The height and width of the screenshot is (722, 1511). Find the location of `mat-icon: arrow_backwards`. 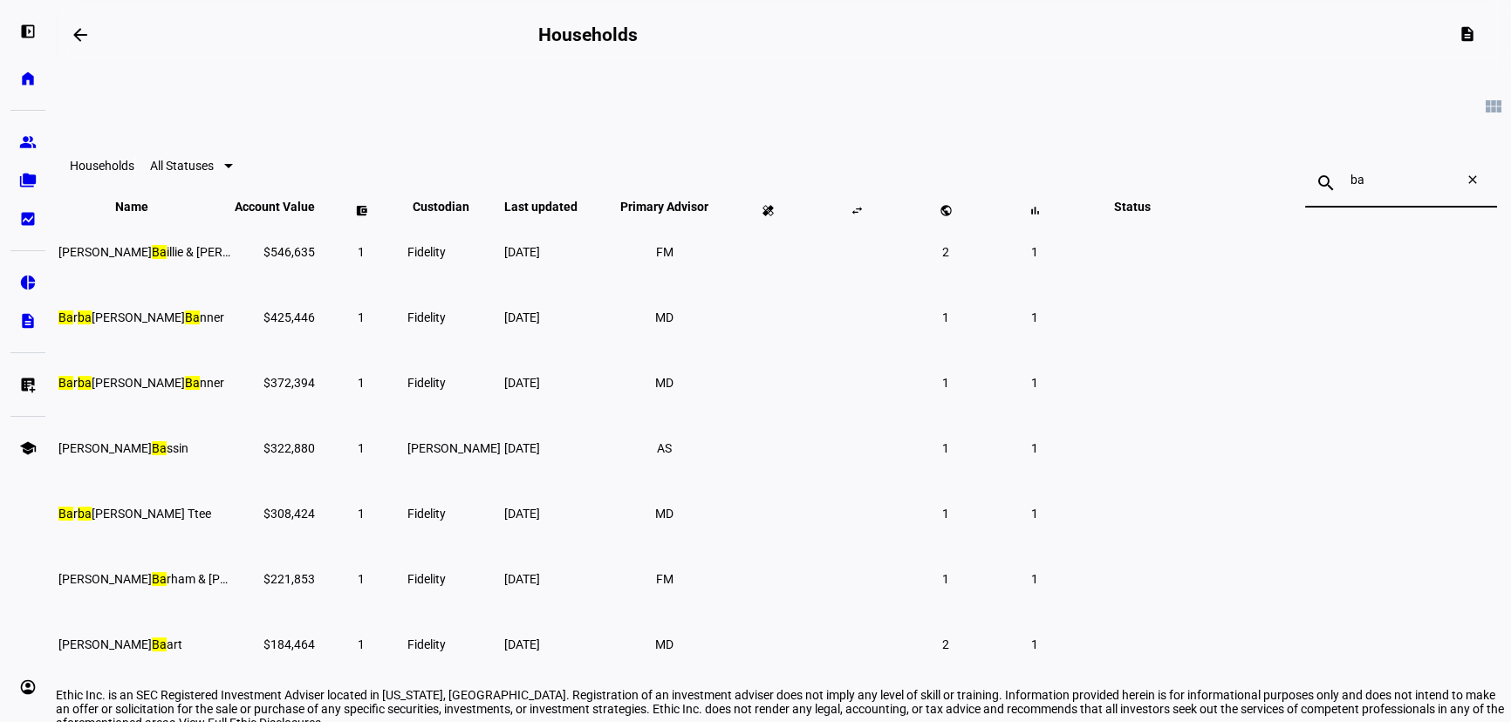

mat-icon: arrow_backwards is located at coordinates (80, 35).